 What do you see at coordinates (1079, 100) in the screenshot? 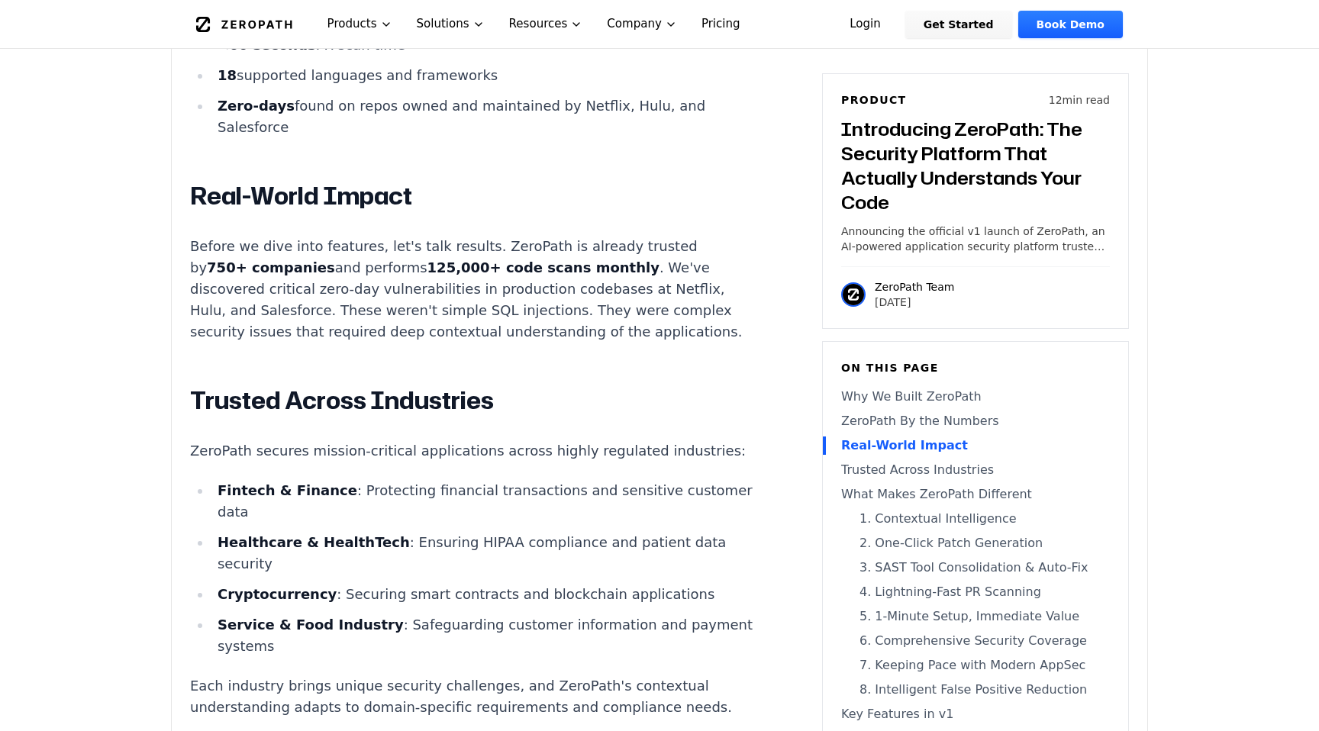
I see `p: 12 min read` at bounding box center [1079, 100].